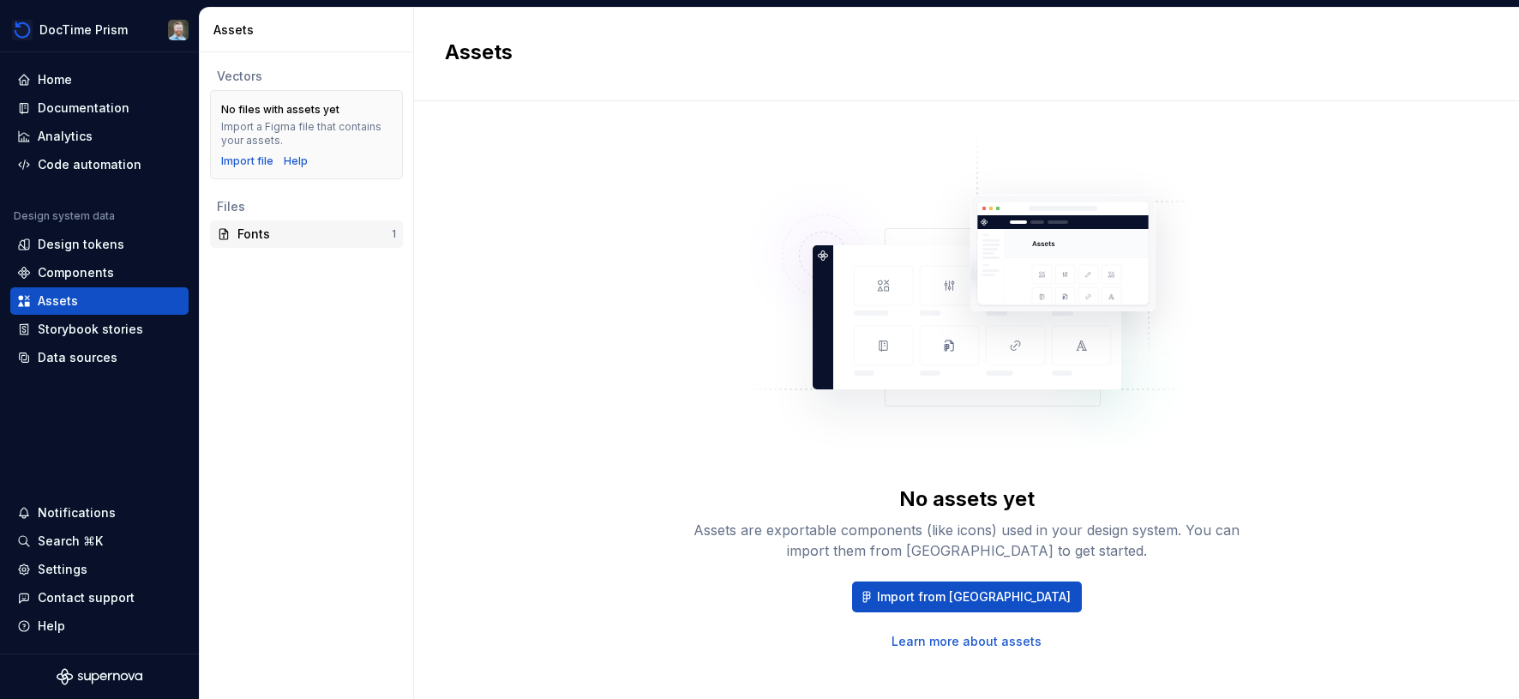 The image size is (1519, 699). Describe the element at coordinates (64, 216) in the screenshot. I see `div: Design system data` at that location.